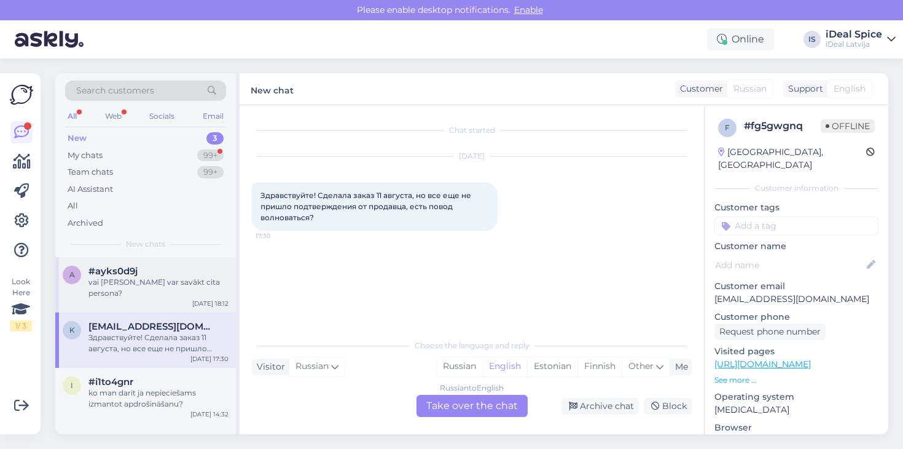 The width and height of the screenshot is (903, 449). I want to click on span: k, so click(72, 329).